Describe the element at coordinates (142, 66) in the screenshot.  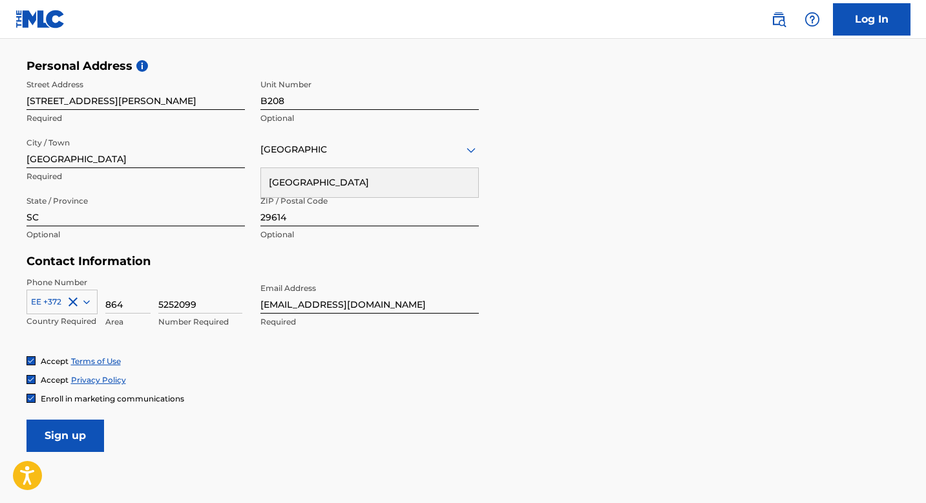
I see `span: i` at that location.